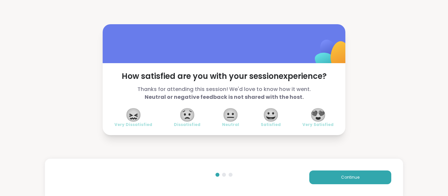  I want to click on span: Neutral, so click(230, 125).